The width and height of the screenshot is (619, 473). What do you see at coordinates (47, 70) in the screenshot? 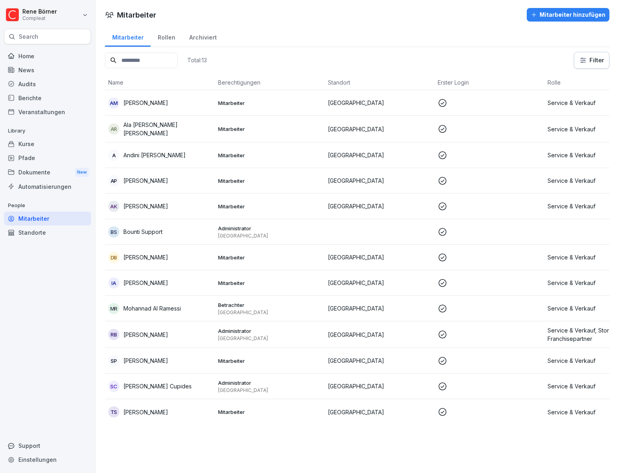
I see `a: News` at bounding box center [47, 70].